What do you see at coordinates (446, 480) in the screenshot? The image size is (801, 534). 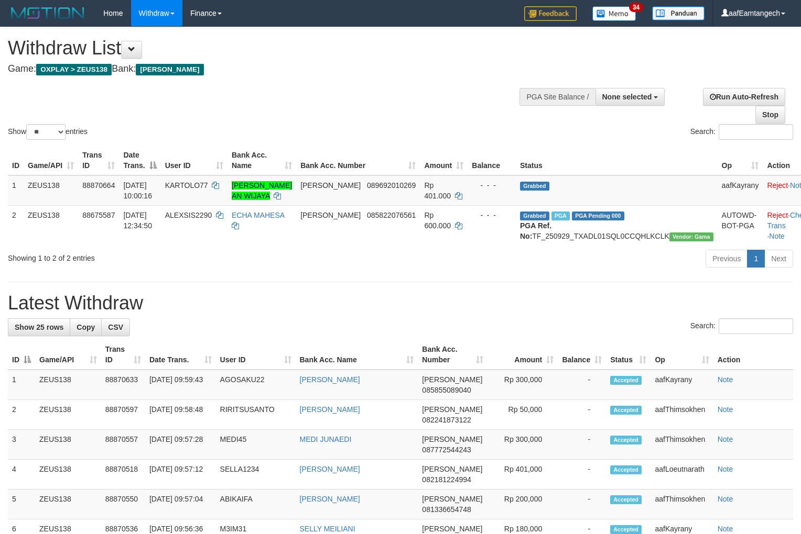 I see `span: Copy 082181224994 to clipboard` at bounding box center [446, 480].